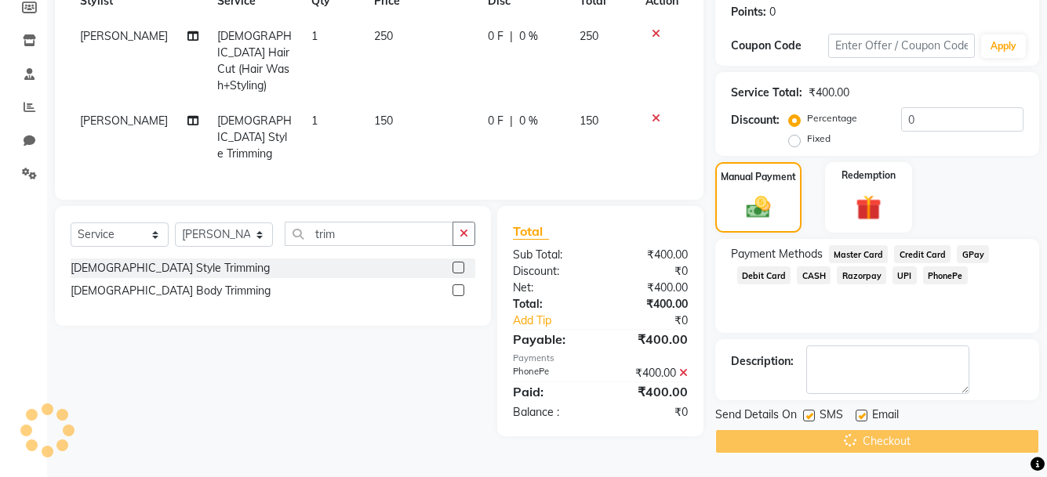 The width and height of the screenshot is (1047, 477). I want to click on div: Total:, so click(550, 304).